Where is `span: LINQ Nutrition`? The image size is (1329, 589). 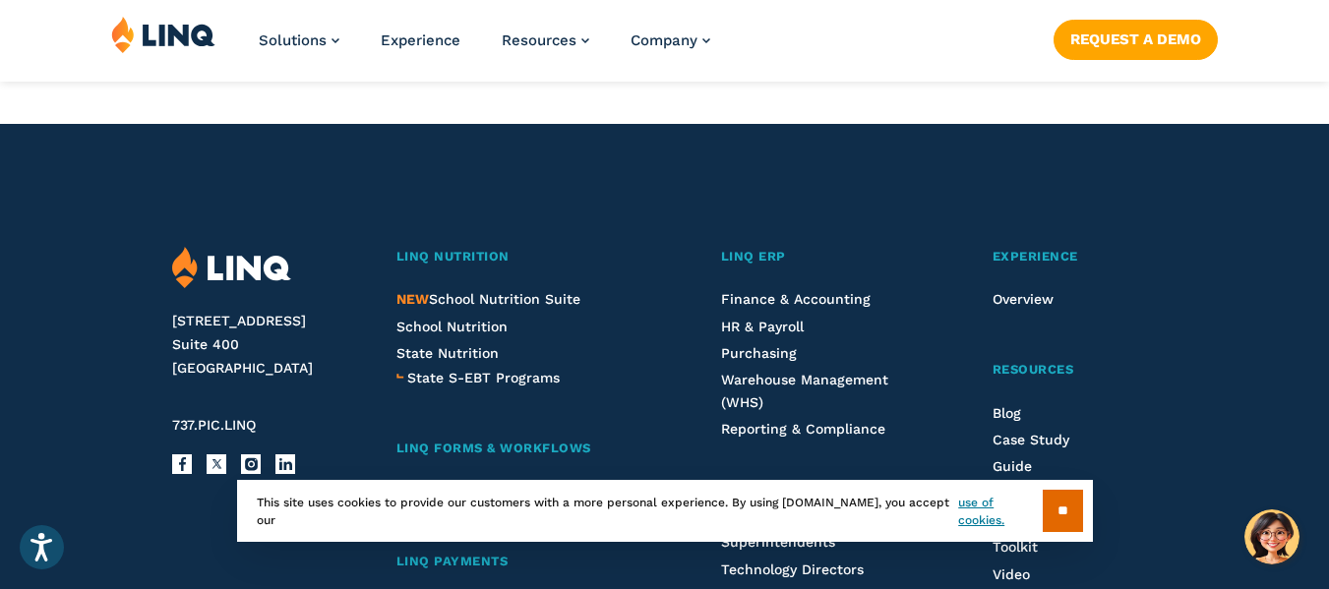 span: LINQ Nutrition is located at coordinates (453, 256).